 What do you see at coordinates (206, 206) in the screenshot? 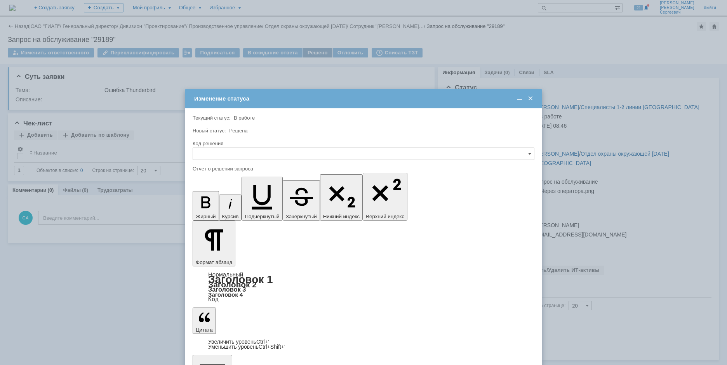
I see `button: Жирный` at bounding box center [206, 206].